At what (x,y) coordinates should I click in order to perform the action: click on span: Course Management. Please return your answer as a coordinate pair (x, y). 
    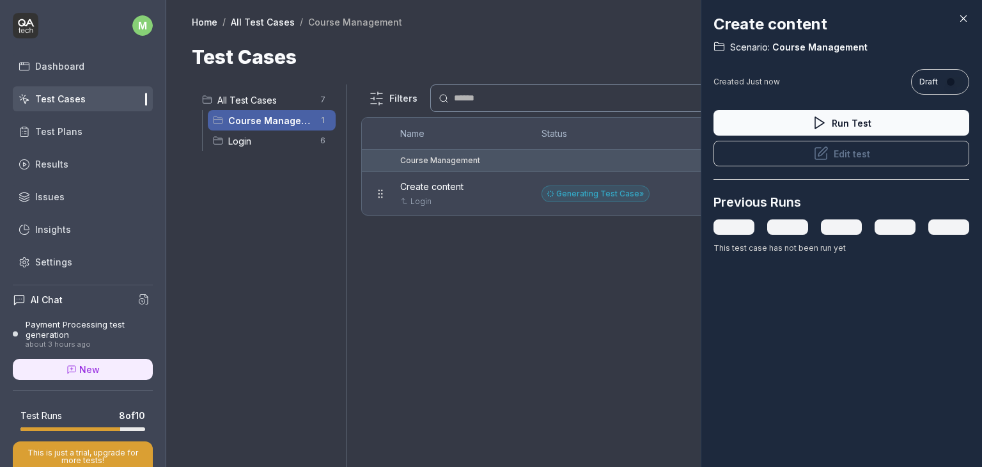
    Looking at the image, I should click on (818, 47).